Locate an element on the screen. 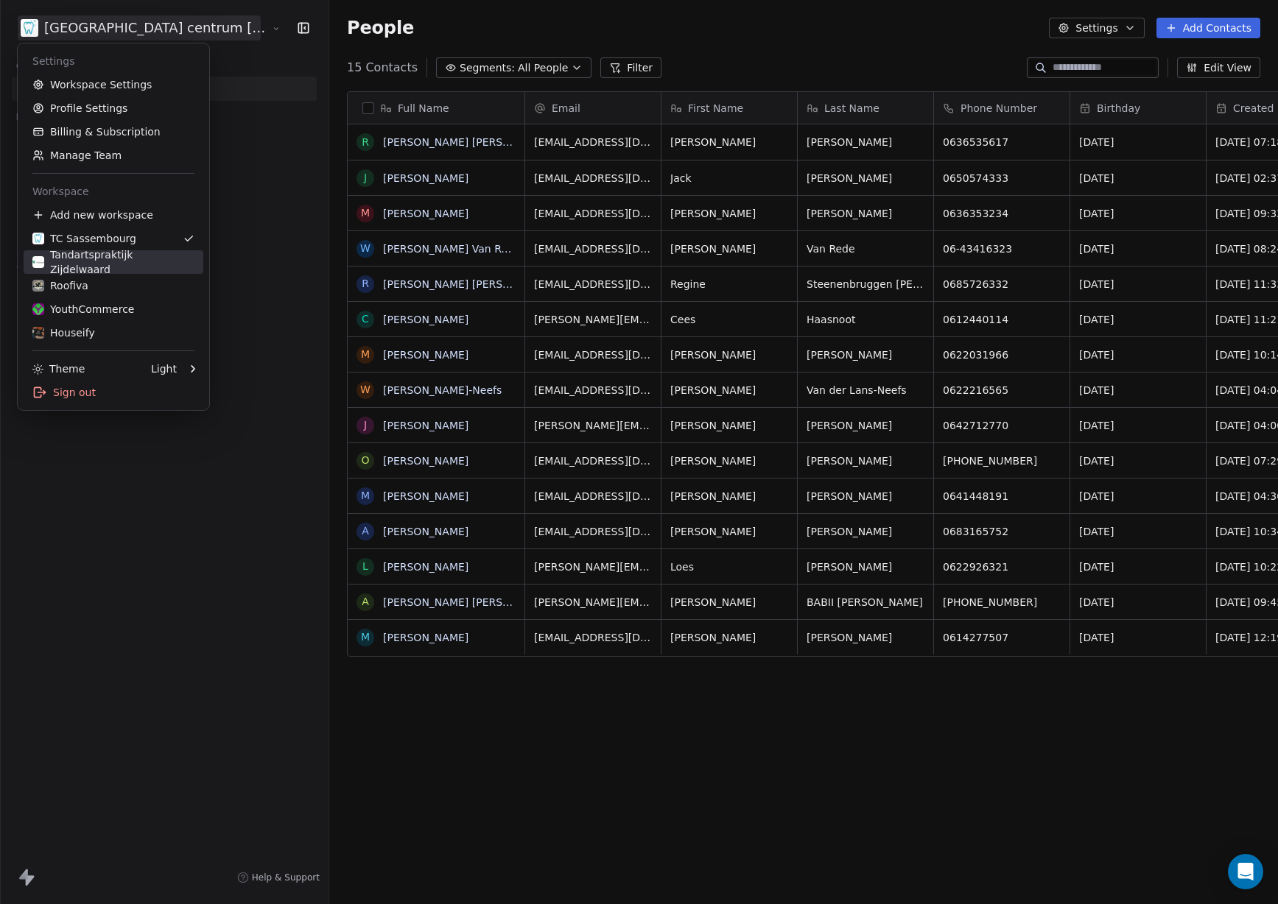  div: Add new workspace is located at coordinates (113, 215).